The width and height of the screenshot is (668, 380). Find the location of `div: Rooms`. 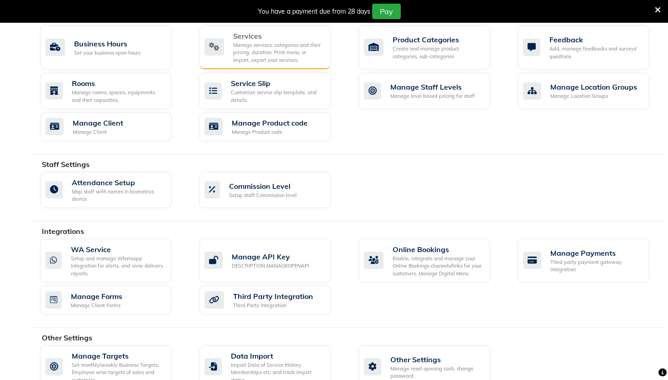

div: Rooms is located at coordinates (118, 83).